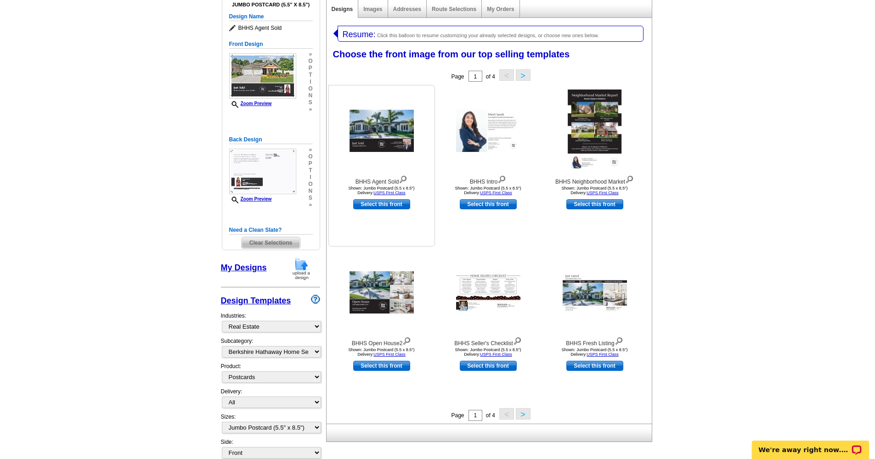 This screenshot has height=459, width=875. What do you see at coordinates (270, 243) in the screenshot?
I see `span: Clear Selections` at bounding box center [270, 243].